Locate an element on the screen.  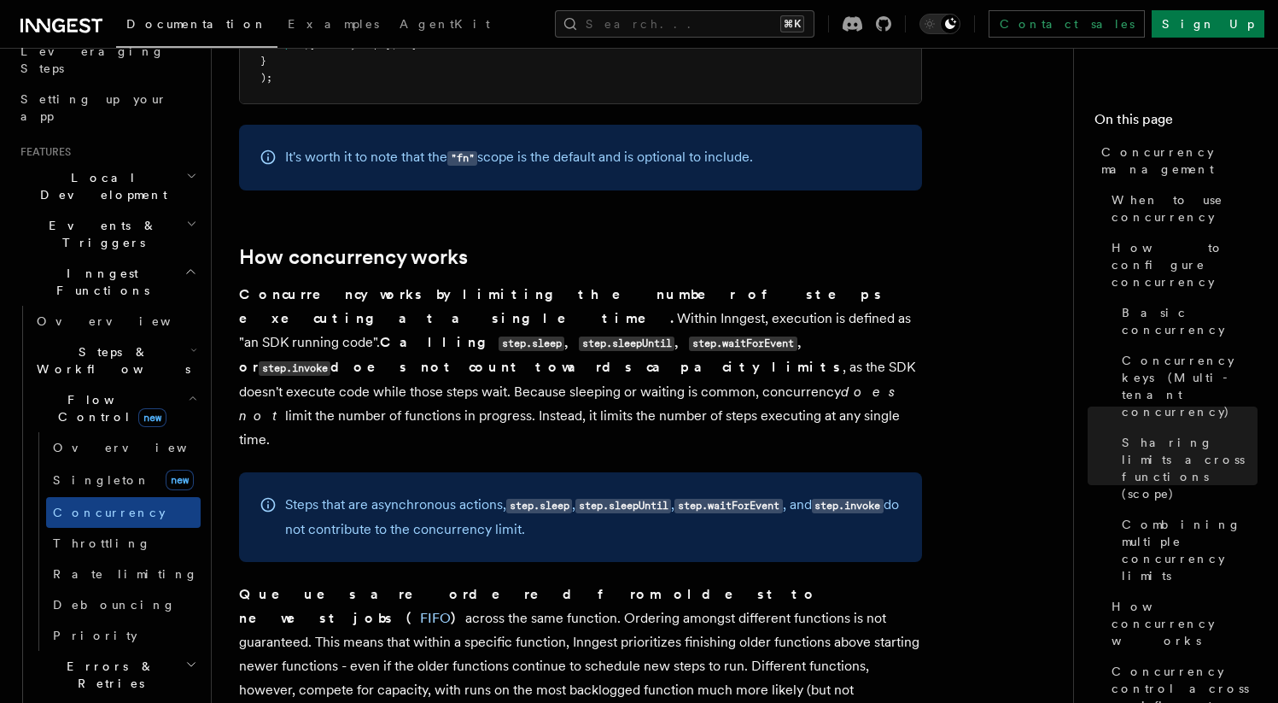
span: How concurrency works is located at coordinates (1184, 623).